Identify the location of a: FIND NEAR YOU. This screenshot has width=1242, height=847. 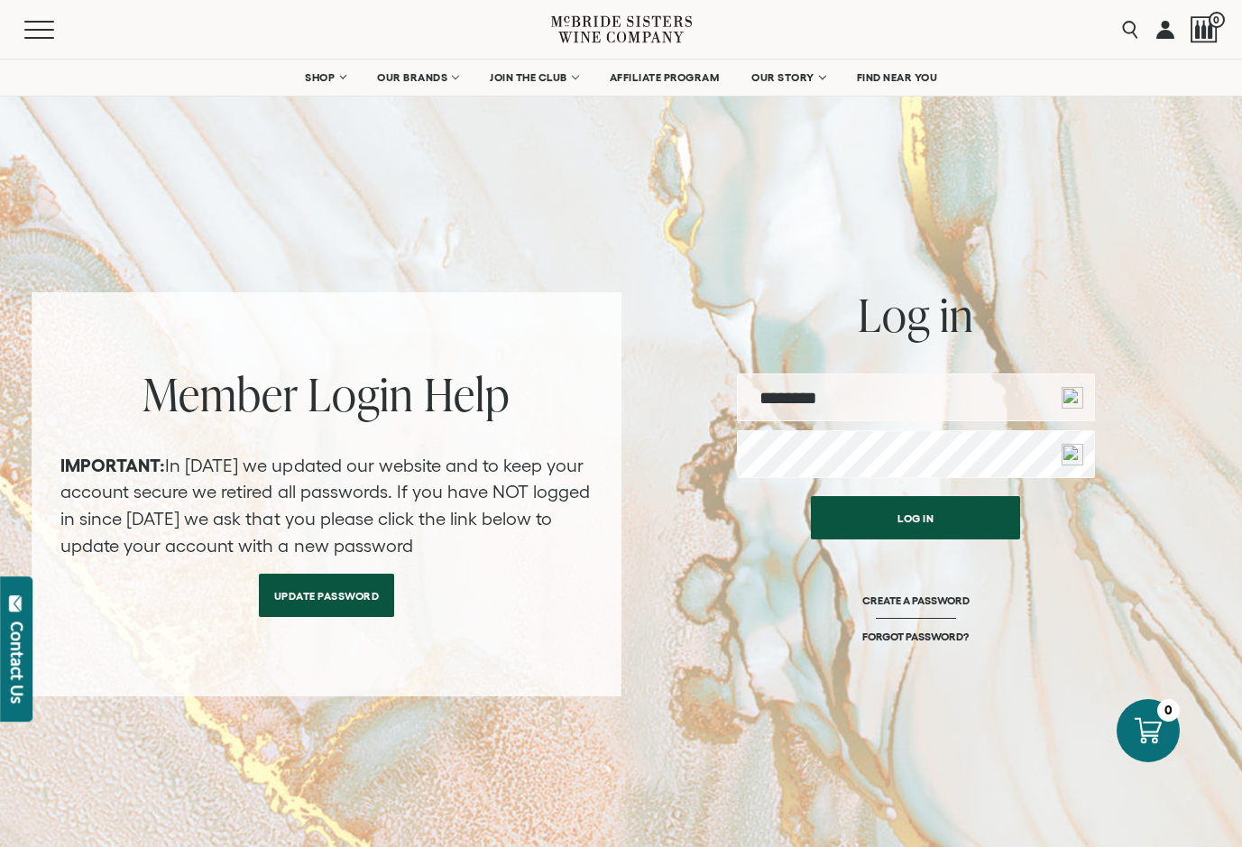
(897, 78).